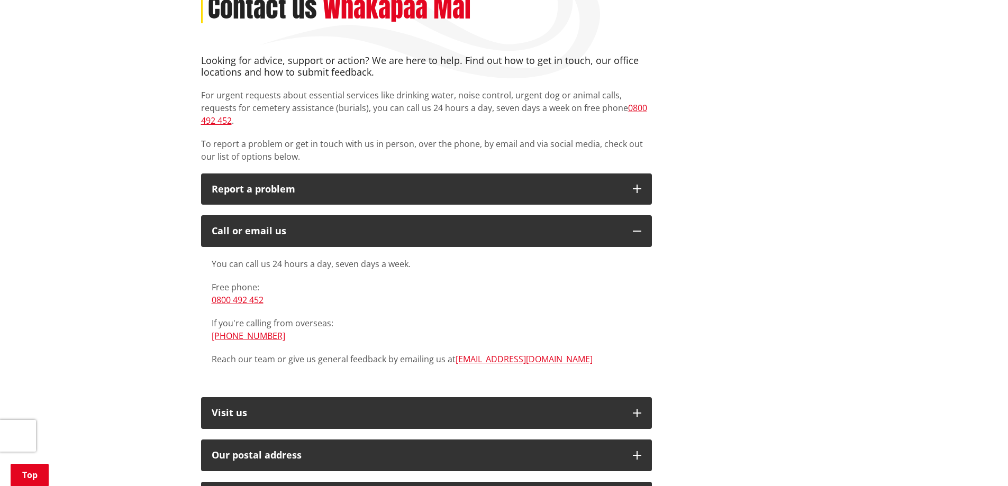 The image size is (1008, 486). What do you see at coordinates (427, 108) in the screenshot?
I see `p: For urgent requests about essential services like drinking water, noise control, urgent dog or an...` at bounding box center [427, 108].